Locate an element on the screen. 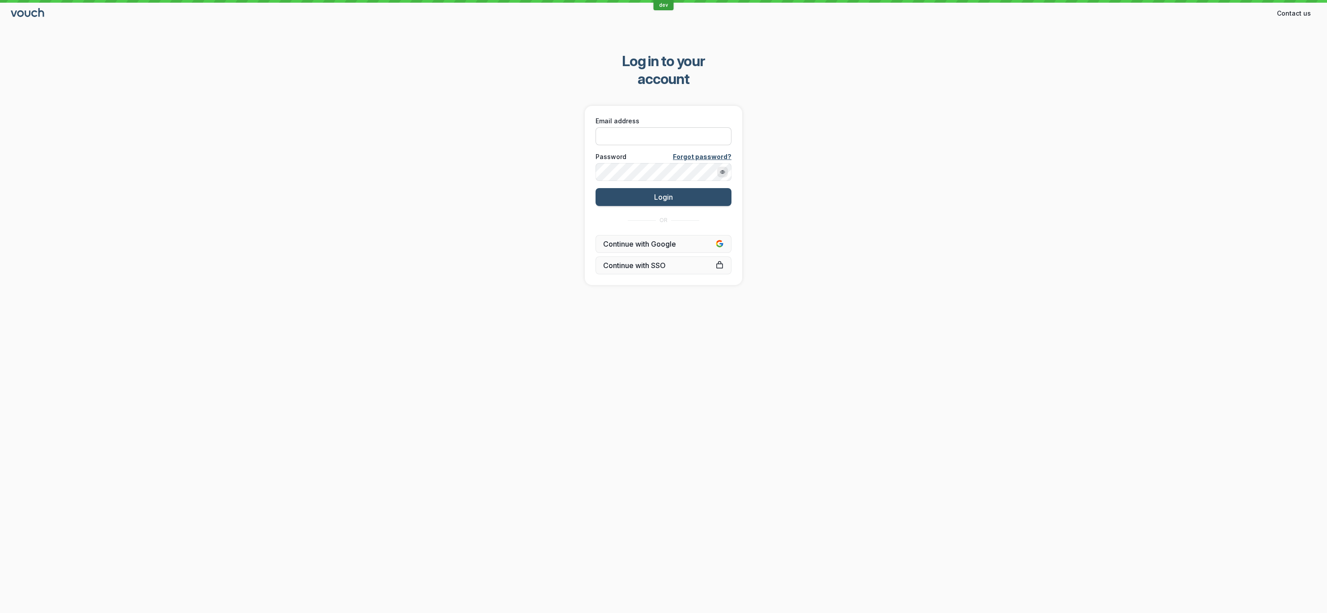  button: Continue with Google is located at coordinates (663, 244).